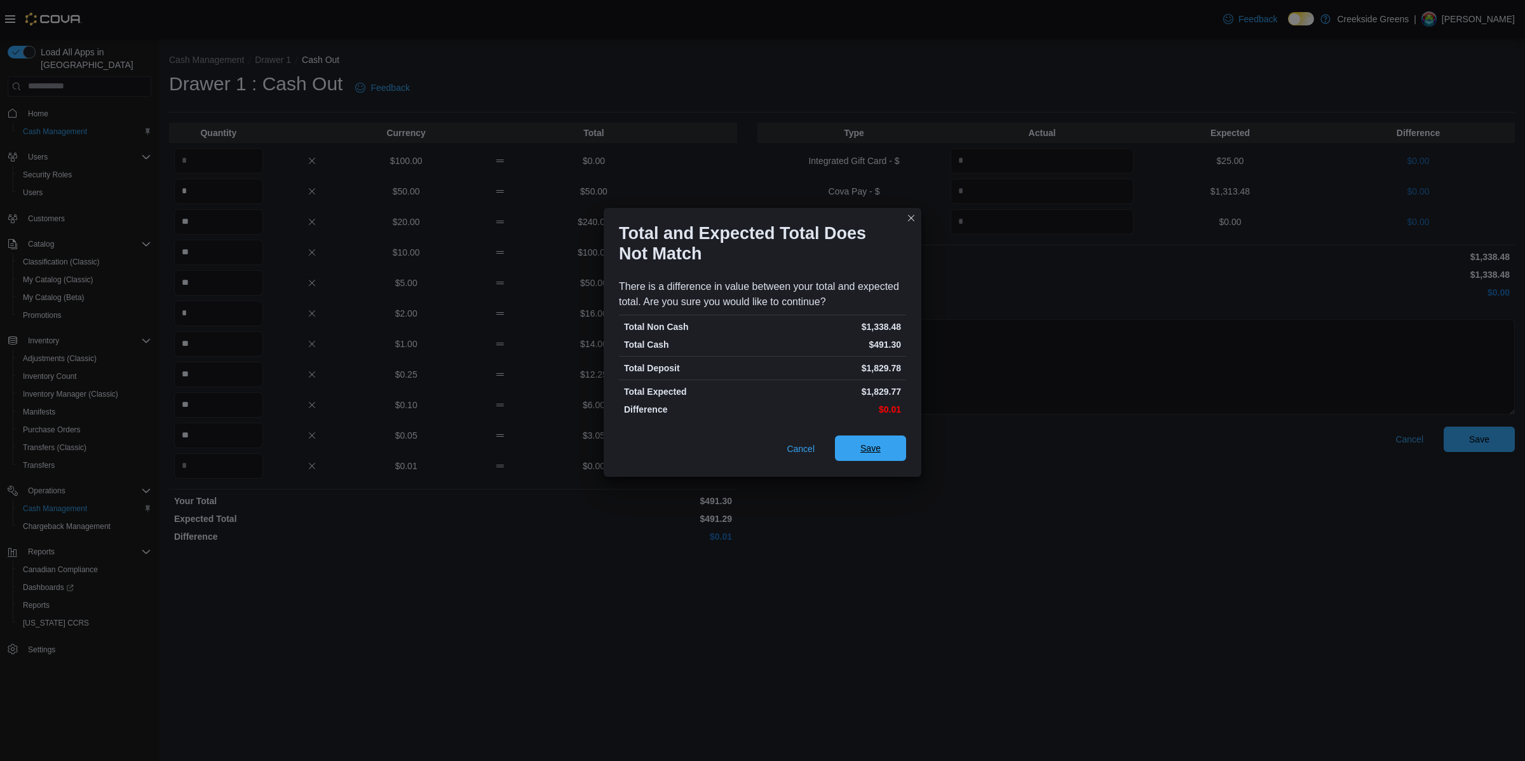 The height and width of the screenshot is (761, 1525). Describe the element at coordinates (692, 409) in the screenshot. I see `p: Difference` at that location.